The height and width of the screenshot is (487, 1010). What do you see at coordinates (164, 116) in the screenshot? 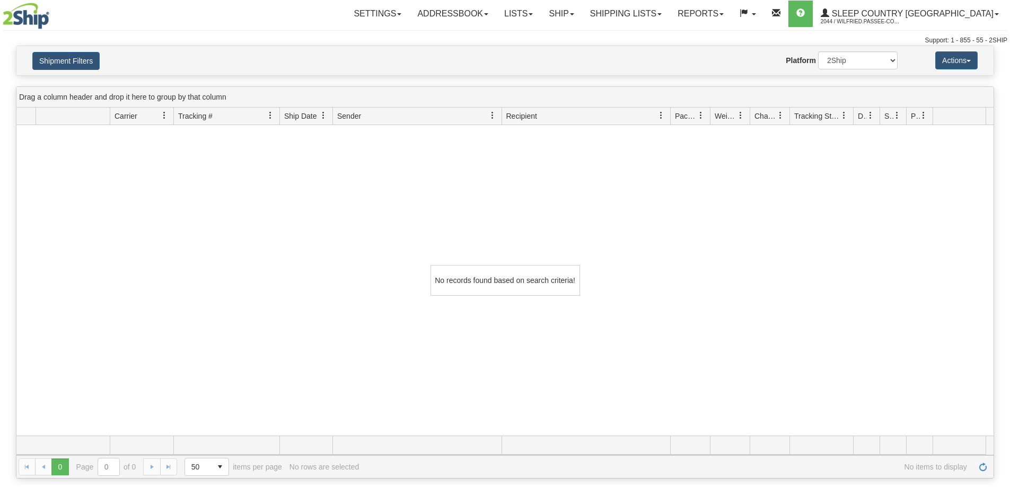
I see `a: Carrier filter column settings` at bounding box center [164, 116].